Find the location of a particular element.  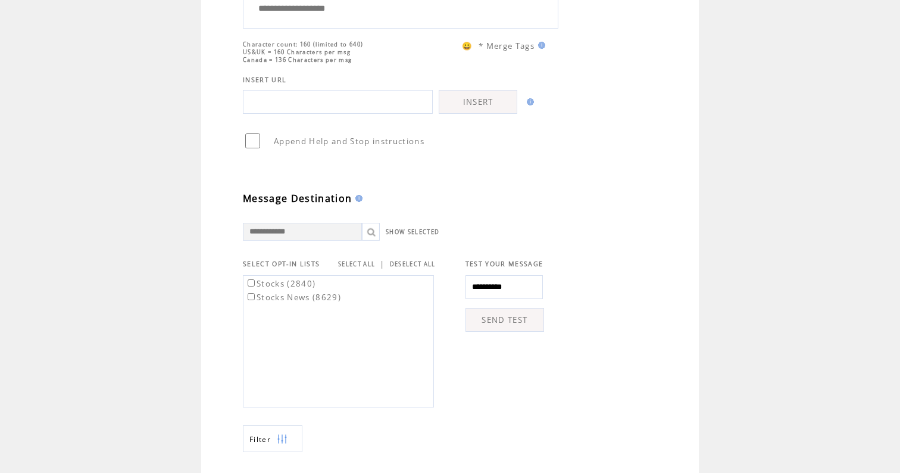

span: Character count: 160 (limited to 640) is located at coordinates (303, 44).